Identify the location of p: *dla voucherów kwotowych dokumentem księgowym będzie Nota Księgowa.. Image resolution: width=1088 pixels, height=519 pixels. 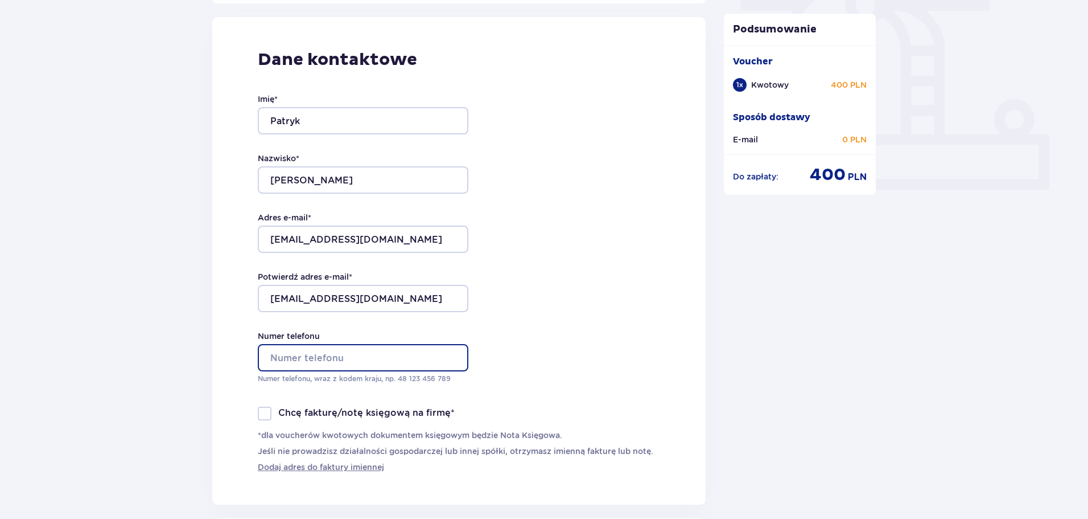
(410, 435).